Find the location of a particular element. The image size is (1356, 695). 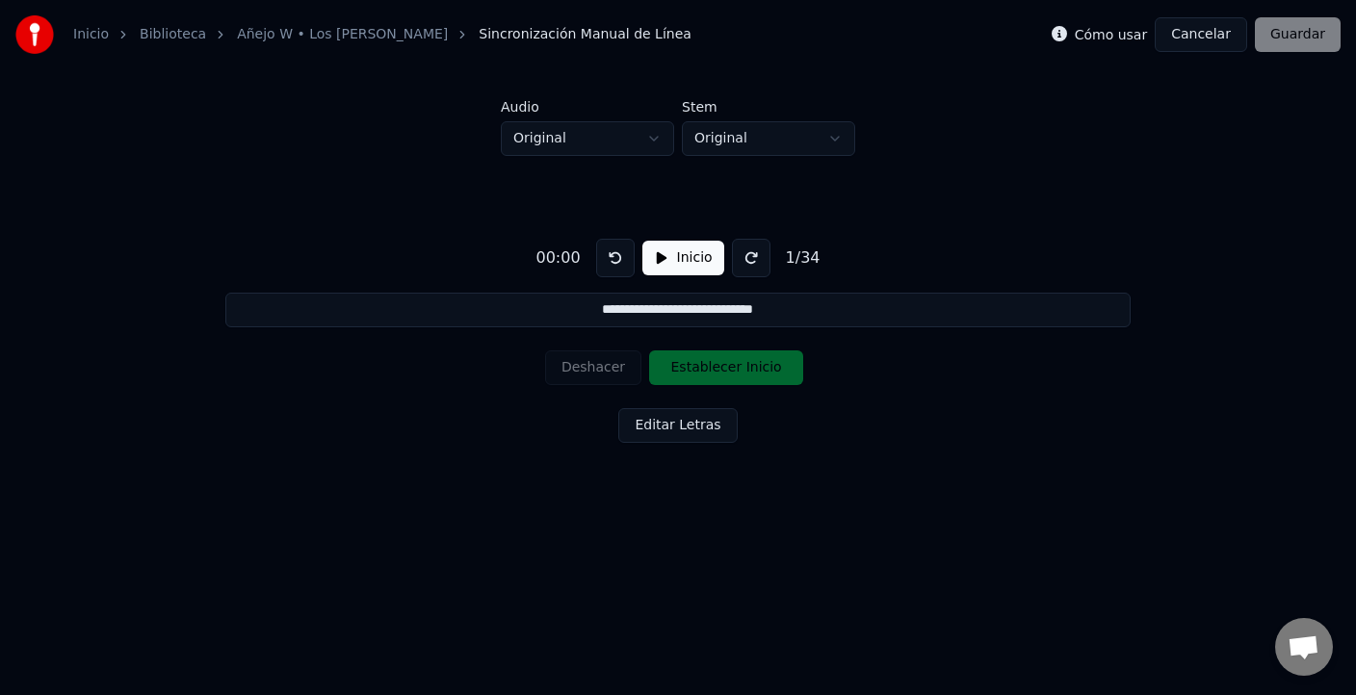

a: Biblioteca is located at coordinates (172, 35).